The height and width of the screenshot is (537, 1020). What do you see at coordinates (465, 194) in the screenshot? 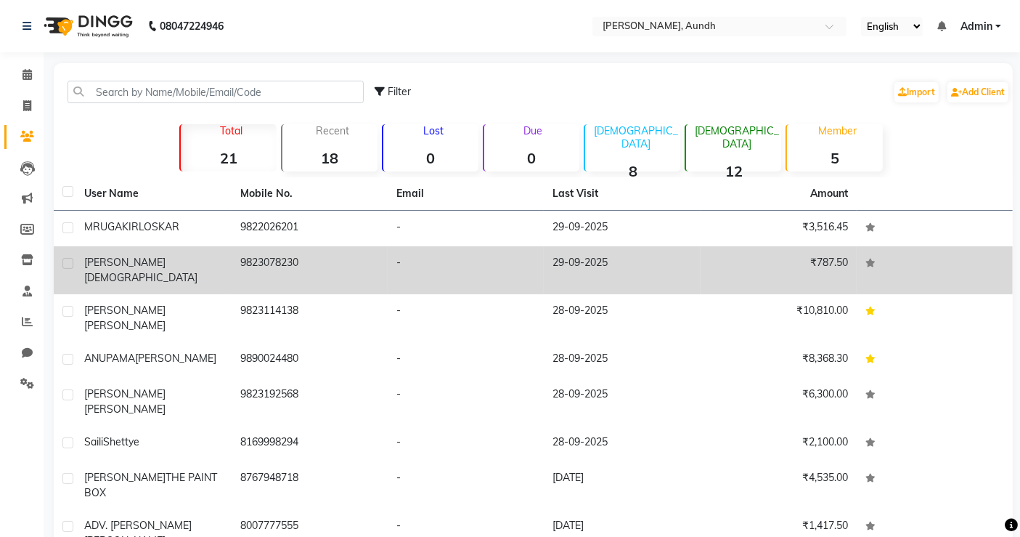
I see `th: Email` at bounding box center [465, 194].